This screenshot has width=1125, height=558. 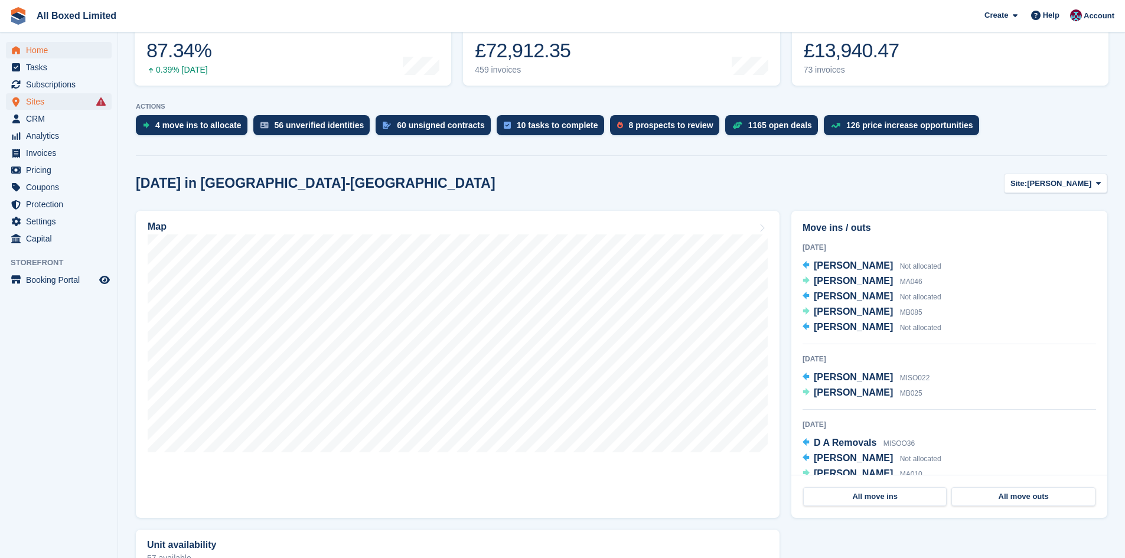 I want to click on div: 459 invoices, so click(x=522, y=70).